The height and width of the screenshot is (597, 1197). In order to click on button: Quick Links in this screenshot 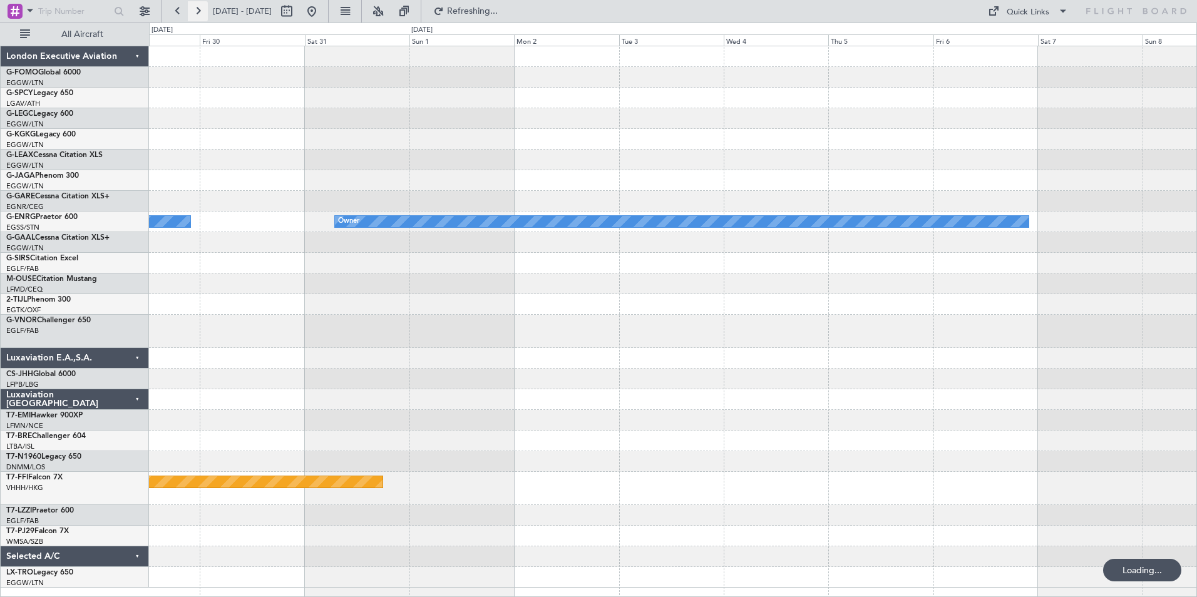, I will do `click(1028, 11)`.